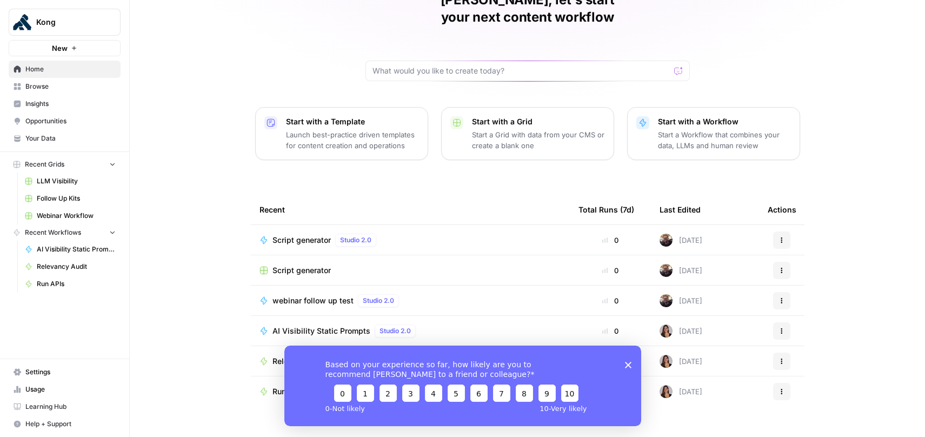 The height and width of the screenshot is (437, 925). I want to click on span: Follow Up Kits, so click(76, 198).